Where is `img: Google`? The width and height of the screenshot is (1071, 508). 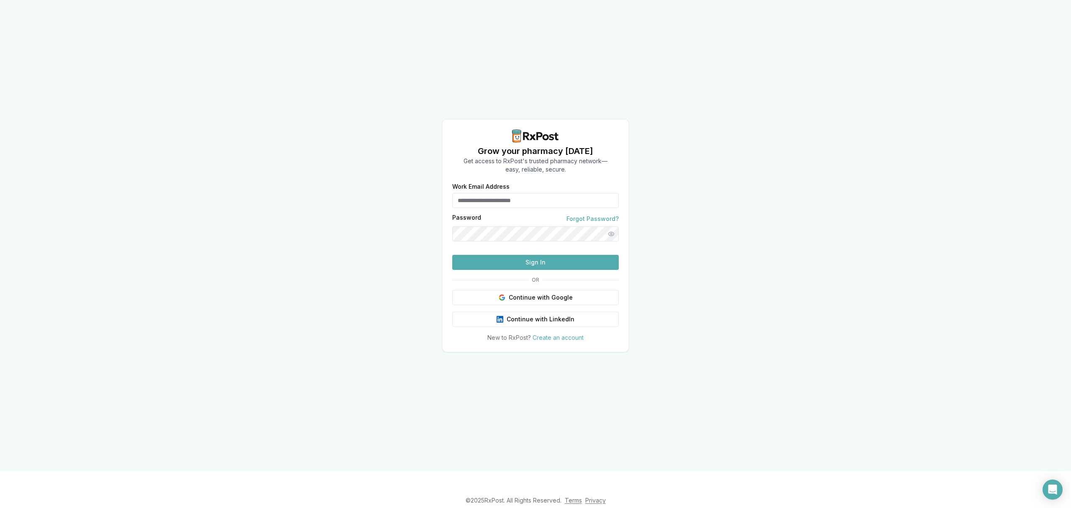
img: Google is located at coordinates (502, 297).